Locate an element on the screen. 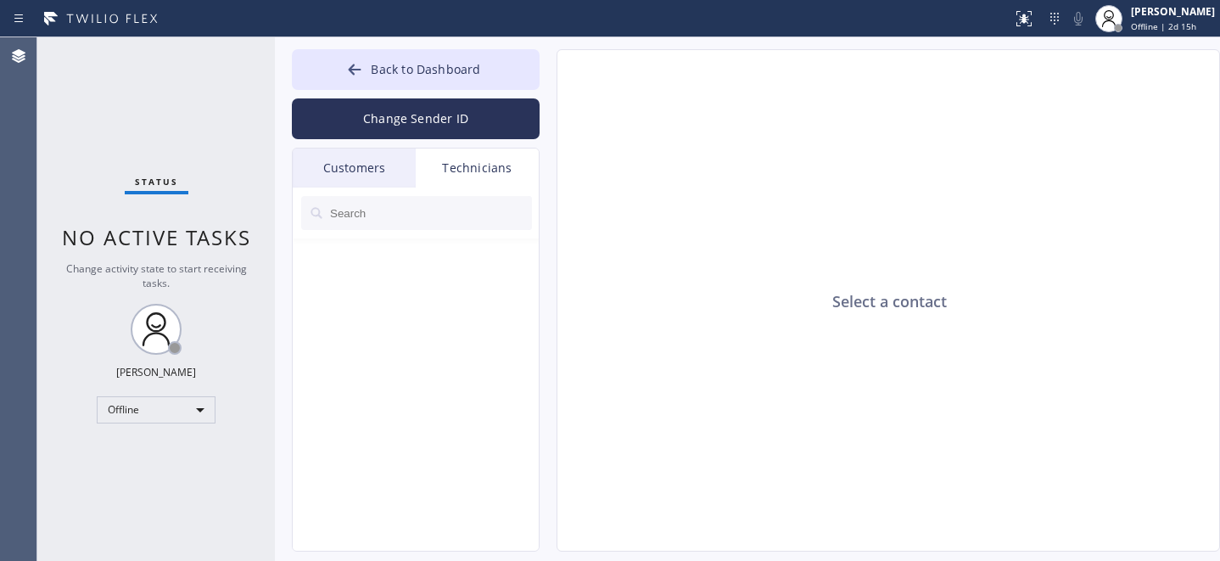  span: No active tasks is located at coordinates (156, 237).